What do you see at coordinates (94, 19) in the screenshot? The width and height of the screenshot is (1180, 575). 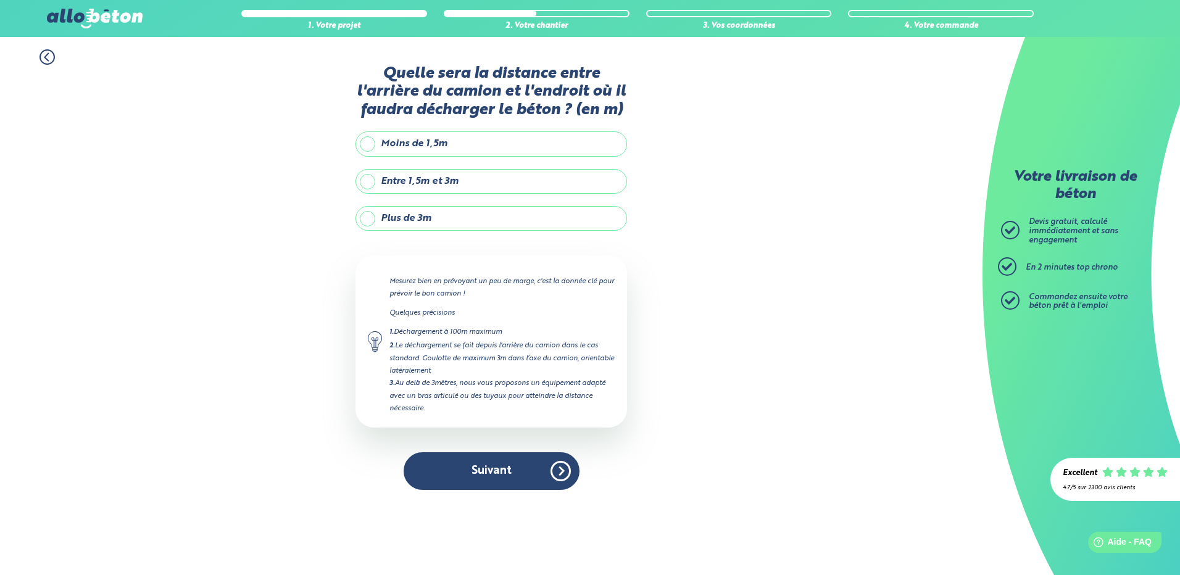 I see `img: allobéton` at bounding box center [94, 19].